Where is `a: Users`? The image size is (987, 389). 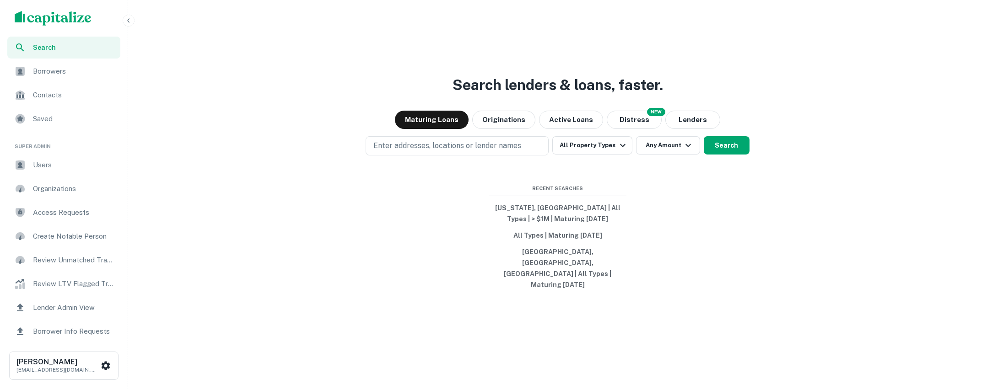 a: Users is located at coordinates (64, 165).